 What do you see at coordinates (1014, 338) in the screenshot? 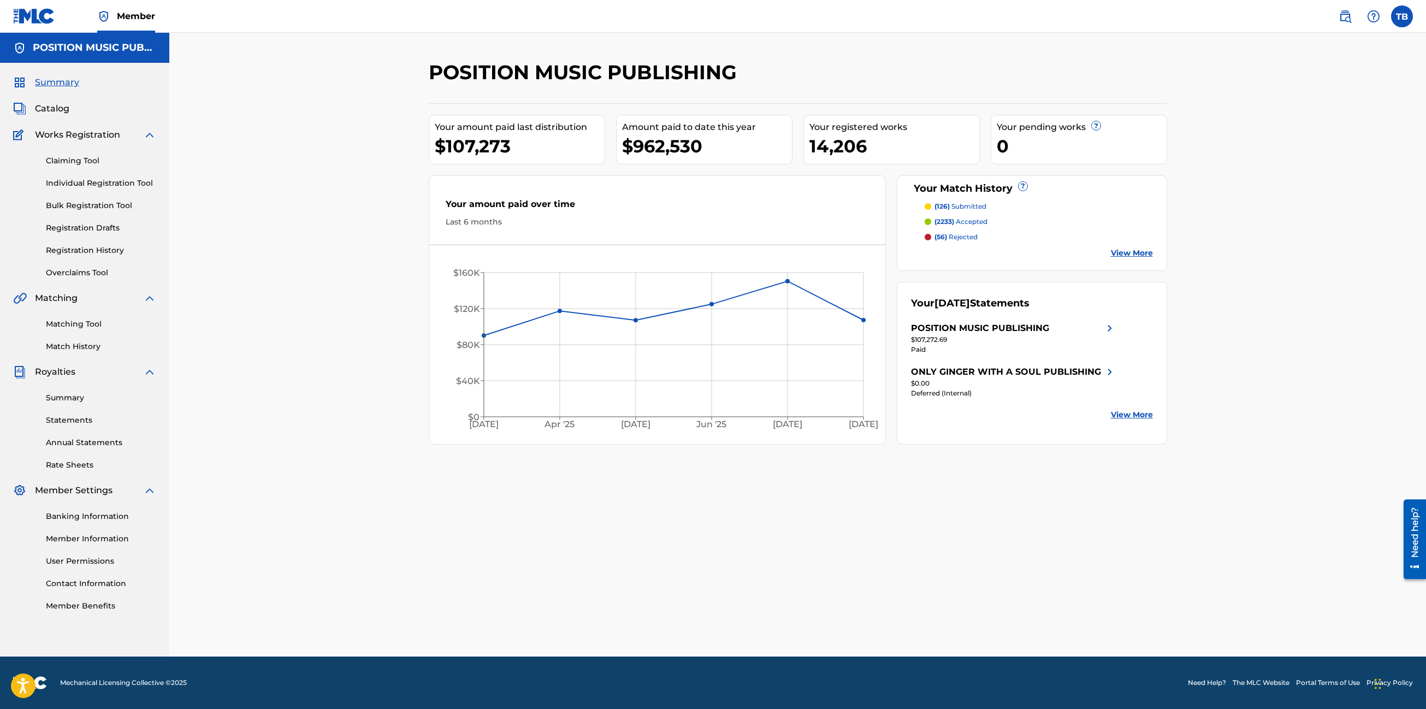
I see `a: POSITION MUSIC PUBLISHINGright chevron icon$107,272.69Paid` at bounding box center [1014, 338].